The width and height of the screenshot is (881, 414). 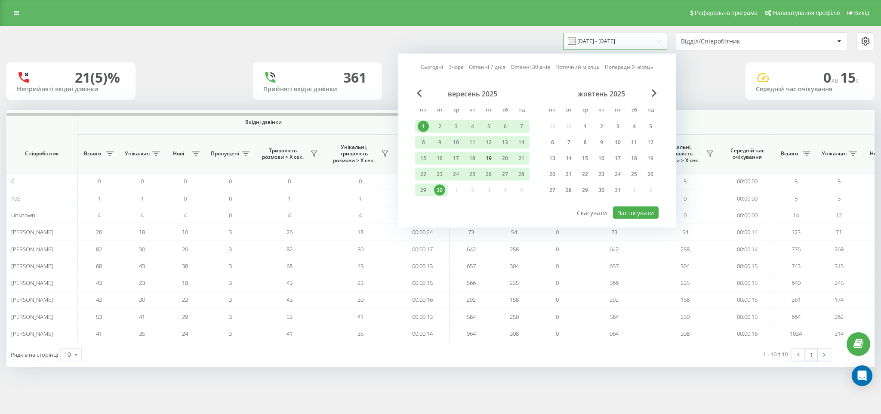 What do you see at coordinates (283, 154) in the screenshot?
I see `span: Тривалість розмови > Х сек.` at bounding box center [283, 154].